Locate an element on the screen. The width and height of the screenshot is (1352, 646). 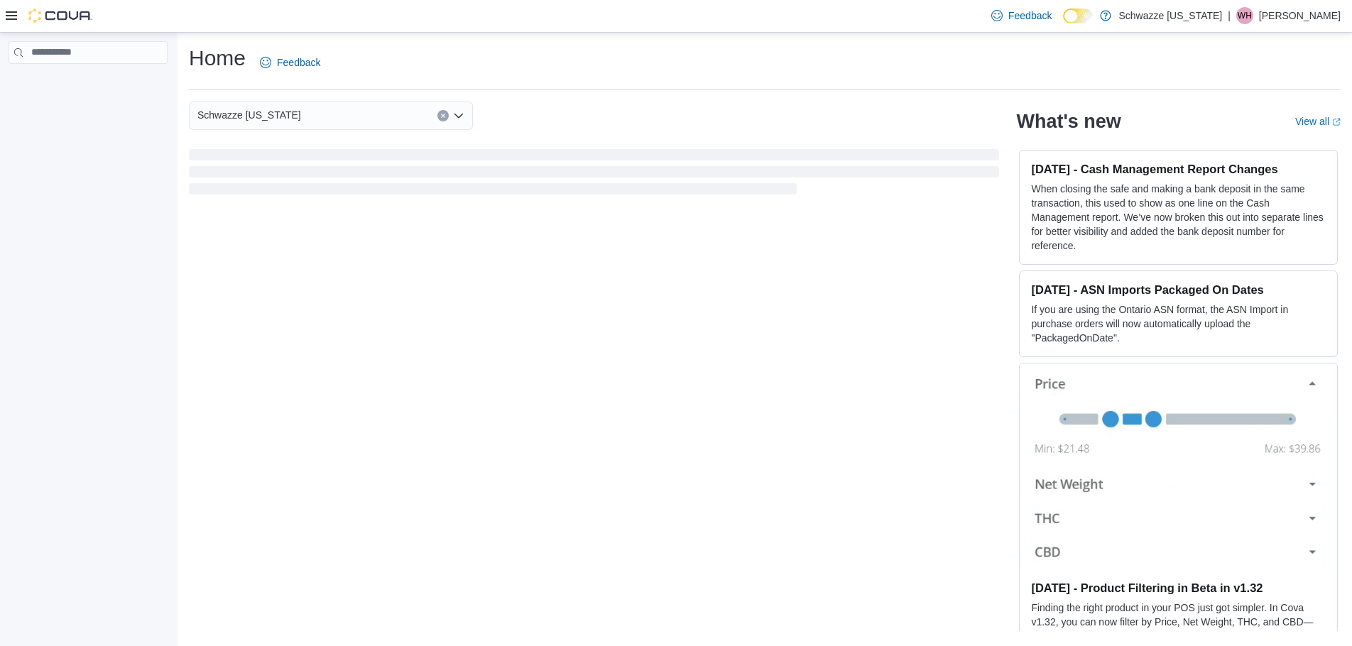
h2: What's new is located at coordinates (1068, 121).